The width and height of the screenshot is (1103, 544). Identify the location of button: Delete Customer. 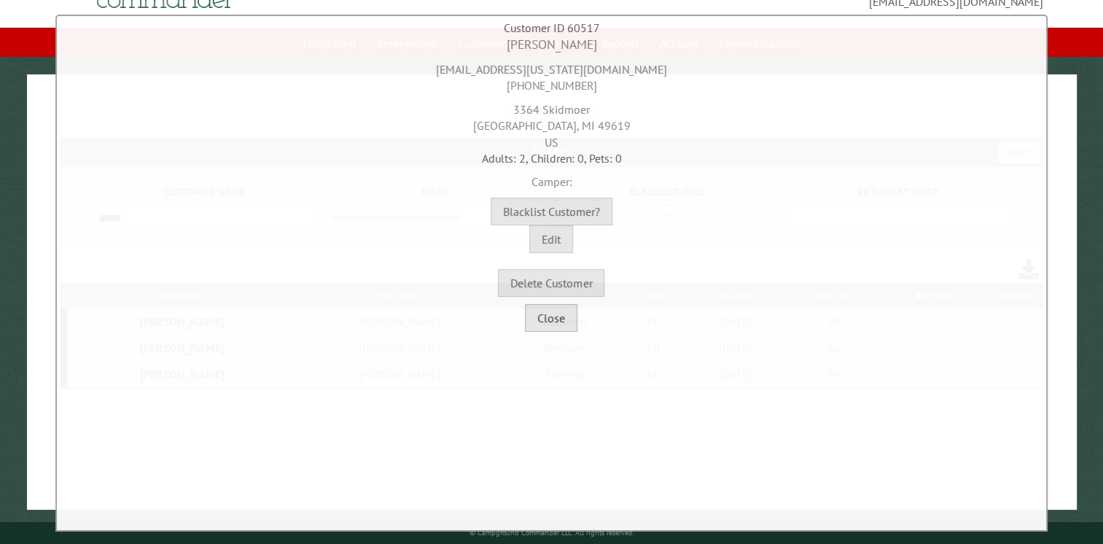
(551, 283).